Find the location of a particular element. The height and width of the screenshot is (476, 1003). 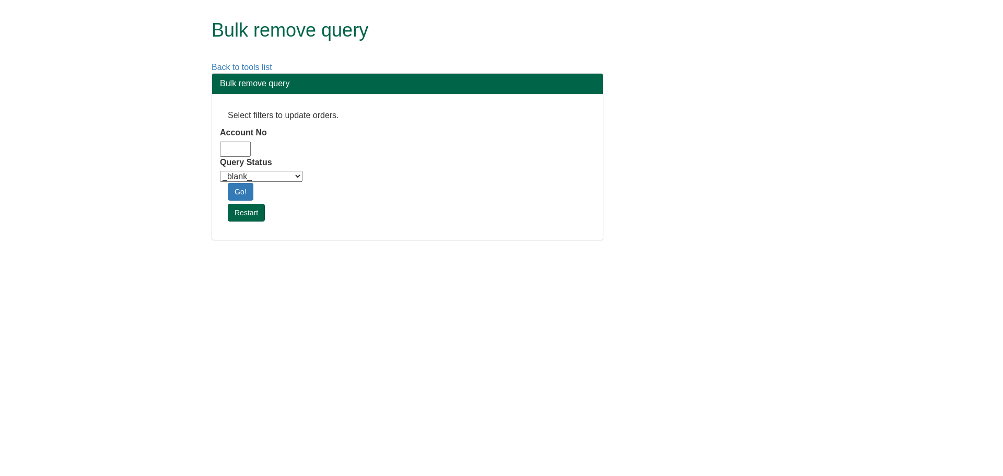

p: Select filters to update orders. is located at coordinates (408, 115).